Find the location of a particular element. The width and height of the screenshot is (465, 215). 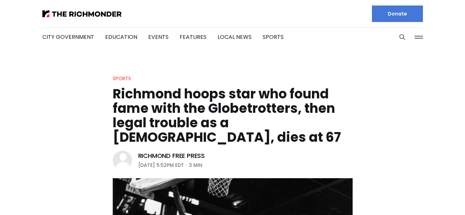

button: Search this site is located at coordinates (402, 37).